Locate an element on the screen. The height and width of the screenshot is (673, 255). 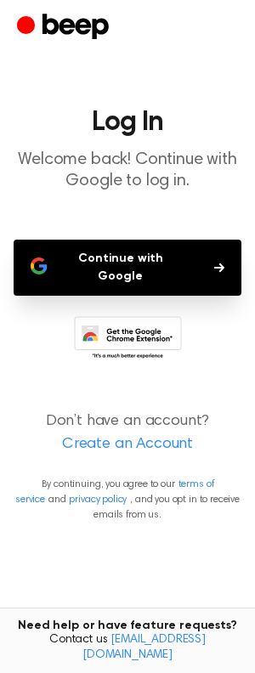
a: Beep is located at coordinates (65, 27).